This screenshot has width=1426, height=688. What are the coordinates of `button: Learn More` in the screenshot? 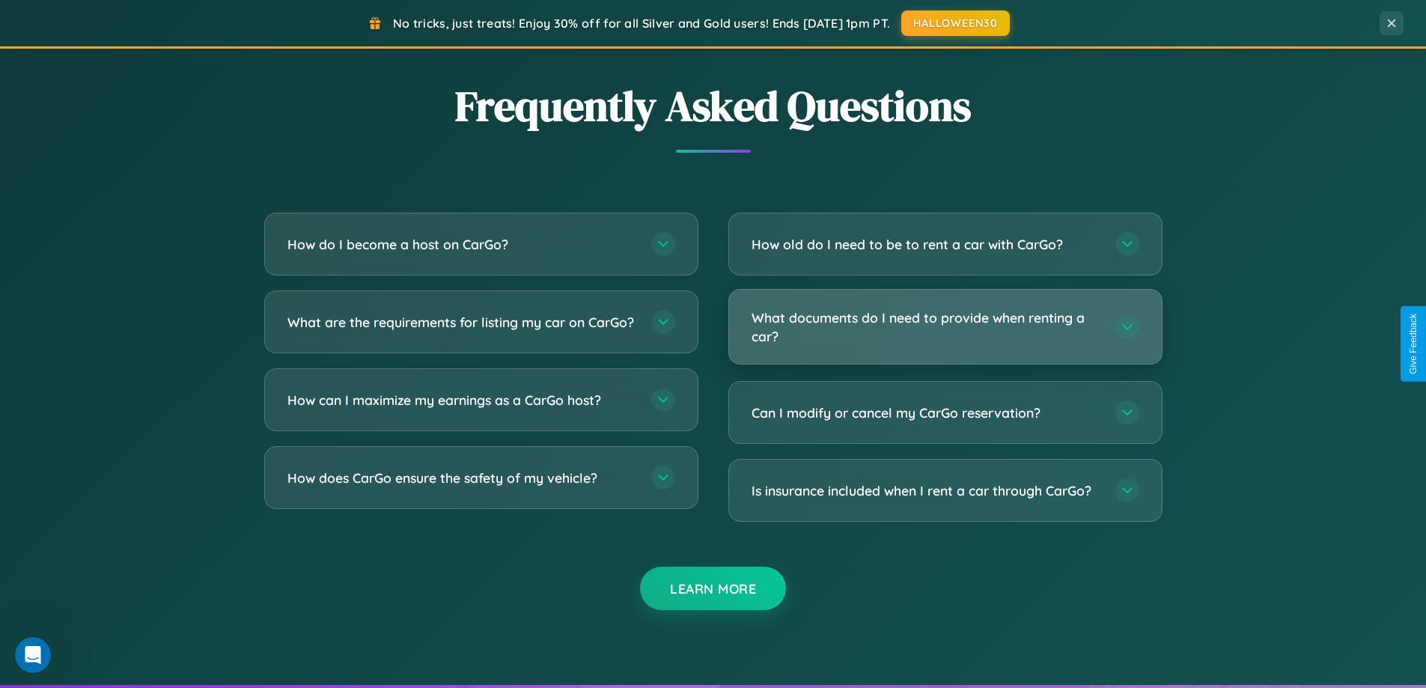 It's located at (712, 588).